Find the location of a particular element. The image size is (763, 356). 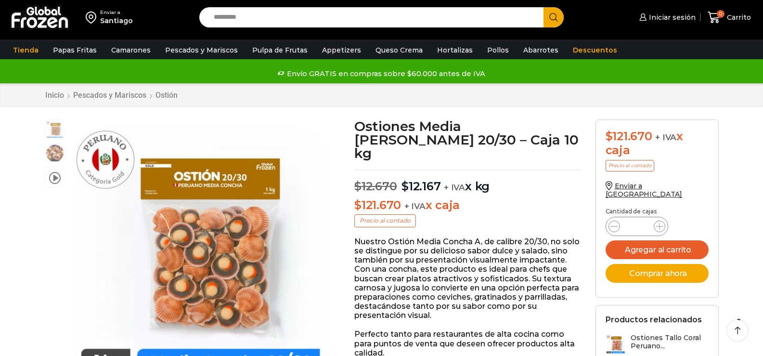

a: Hortalizas is located at coordinates (455, 50).